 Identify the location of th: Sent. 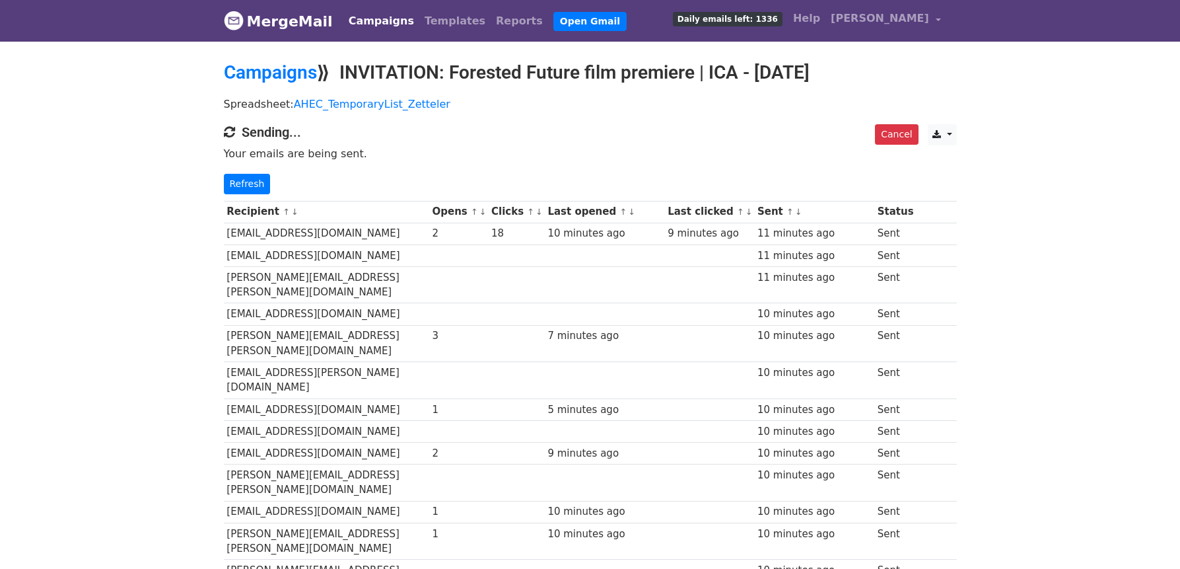
(814, 211).